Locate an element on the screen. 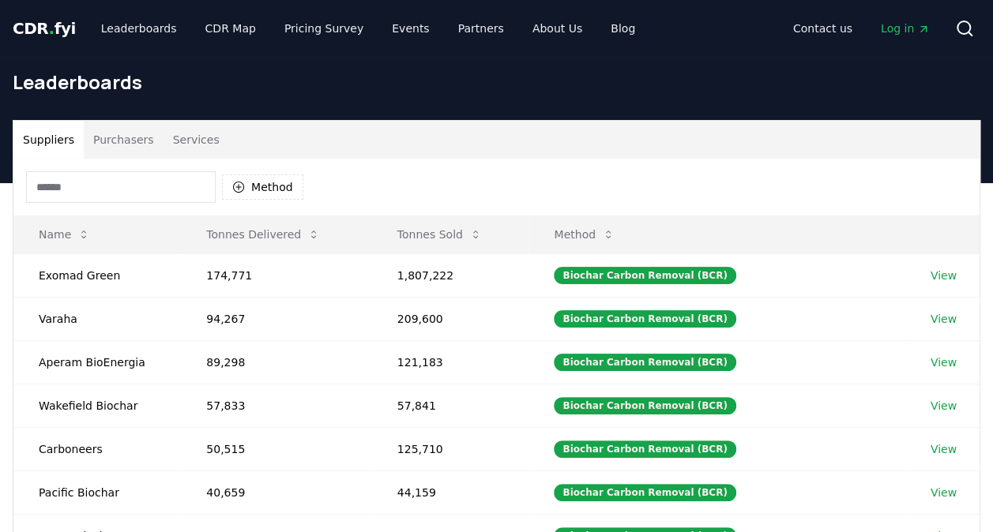 This screenshot has height=532, width=993. a: Blog is located at coordinates (623, 28).